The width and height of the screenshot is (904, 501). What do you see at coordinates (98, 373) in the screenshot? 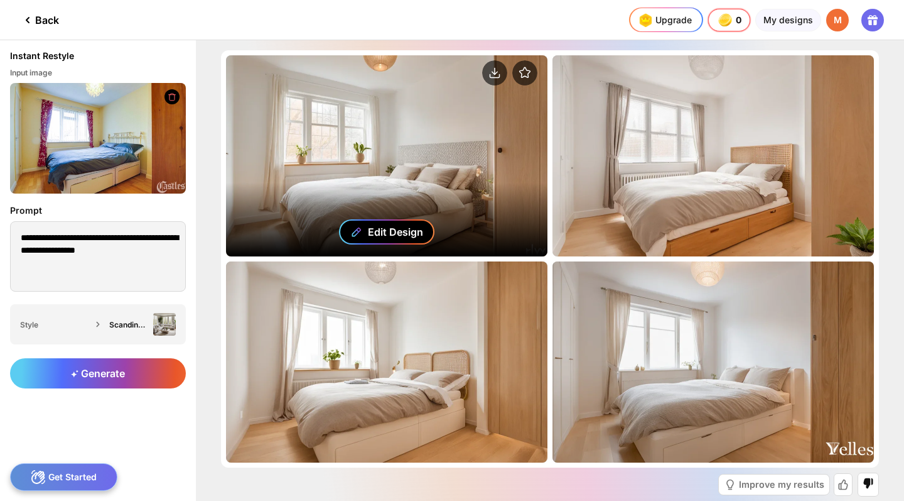
I see `span: Generate` at bounding box center [98, 373].